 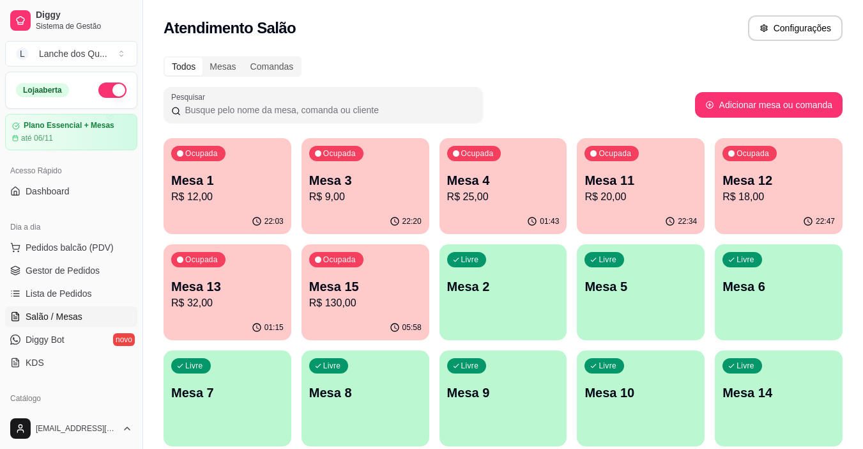 What do you see at coordinates (504, 292) in the screenshot?
I see `button: LivreMesa 2` at bounding box center [504, 292].